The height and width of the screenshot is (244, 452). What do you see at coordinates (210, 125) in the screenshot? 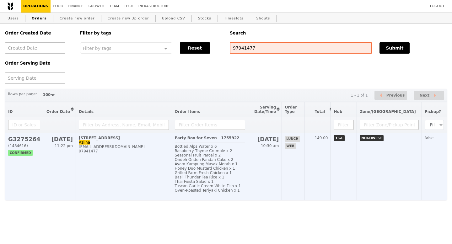
I see `input: Filter Order Items` at bounding box center [210, 125].